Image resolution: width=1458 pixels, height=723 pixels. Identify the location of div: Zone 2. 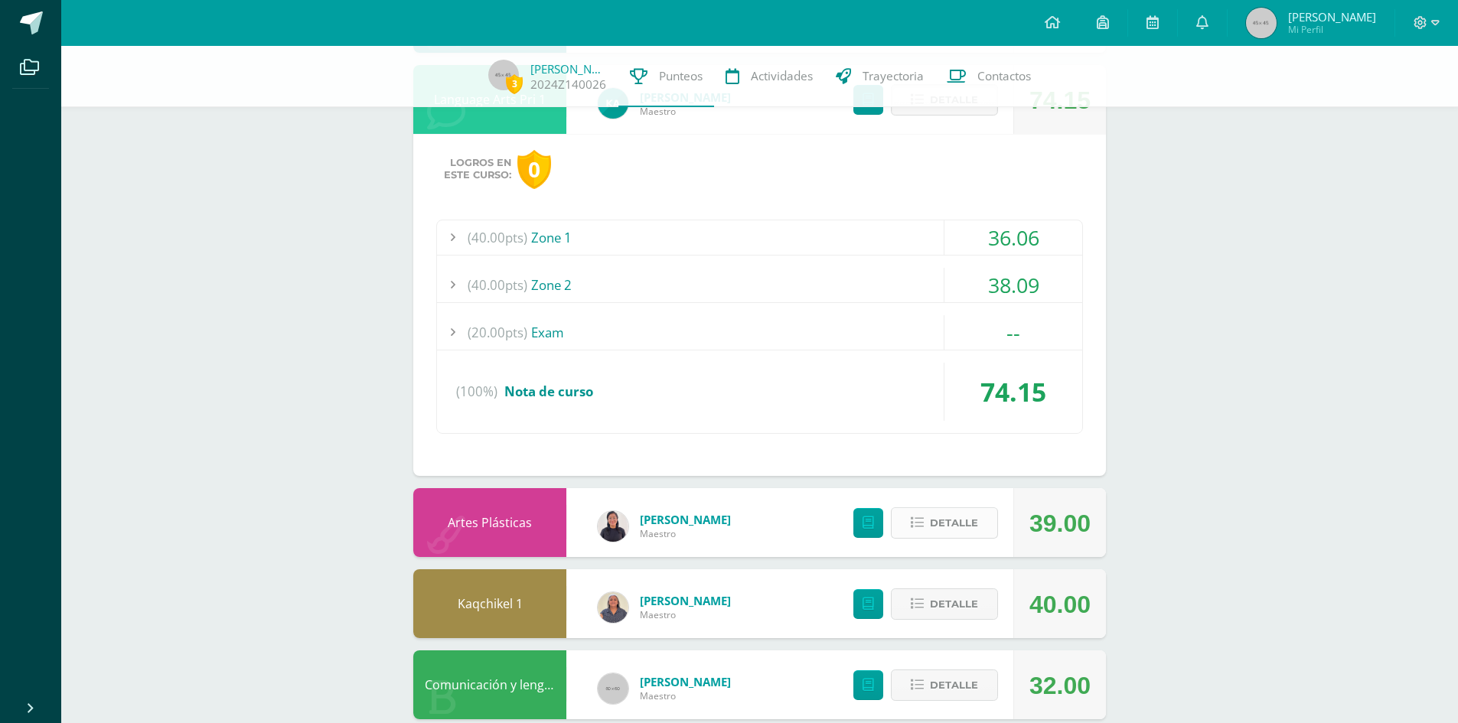
(759, 285).